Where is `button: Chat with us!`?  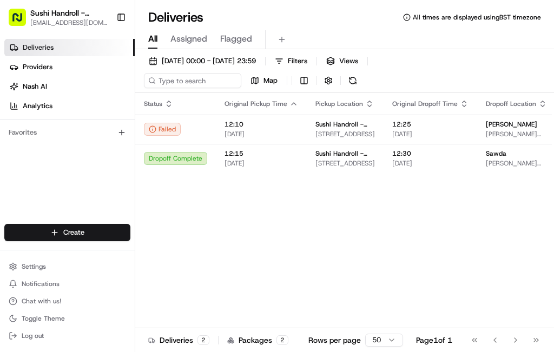
button: Chat with us! is located at coordinates (67, 301).